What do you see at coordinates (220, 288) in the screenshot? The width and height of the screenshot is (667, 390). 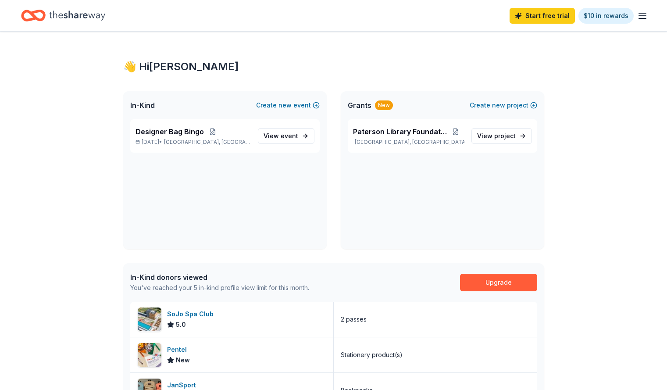 I see `div: You've reached your 5 in-kind profile view limit for this month.` at bounding box center [220, 288].